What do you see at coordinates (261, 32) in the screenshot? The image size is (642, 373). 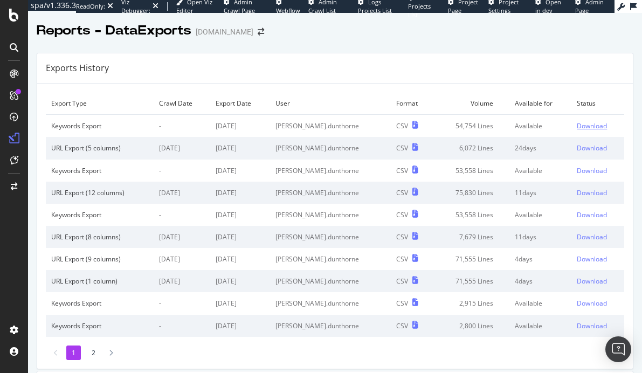 I see `div: arrow-right-arrow-left` at bounding box center [261, 32].